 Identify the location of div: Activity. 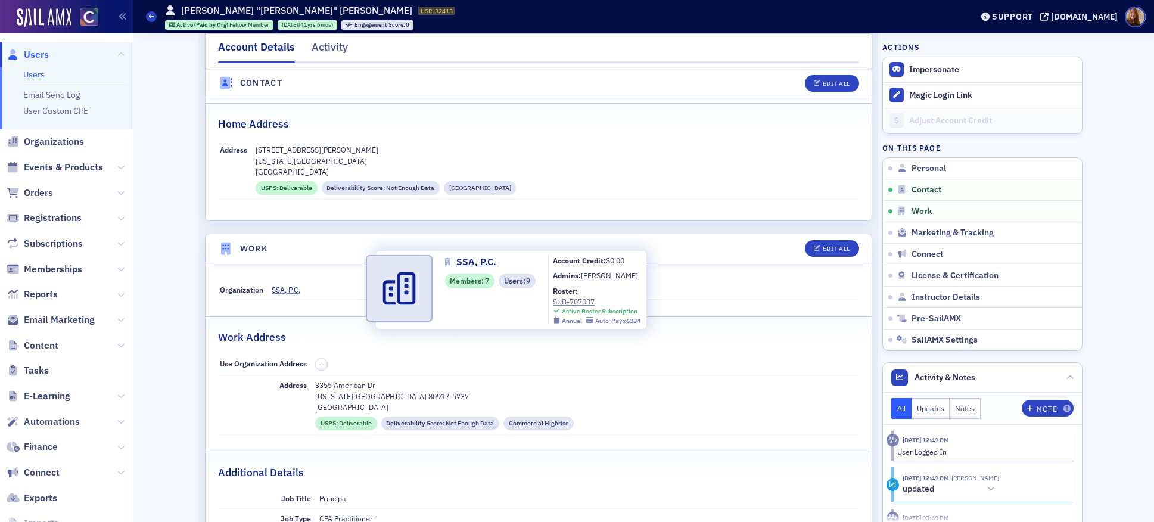
(330, 50).